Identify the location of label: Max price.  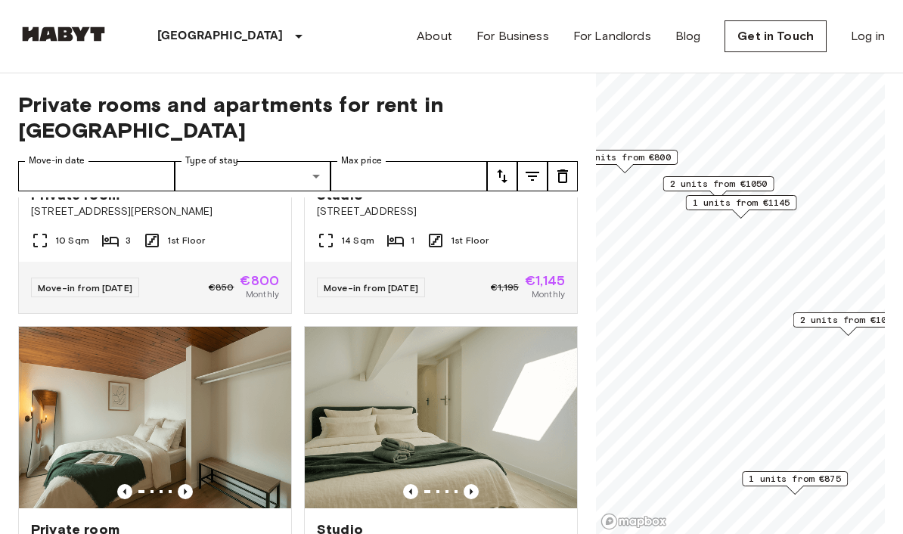
(361, 160).